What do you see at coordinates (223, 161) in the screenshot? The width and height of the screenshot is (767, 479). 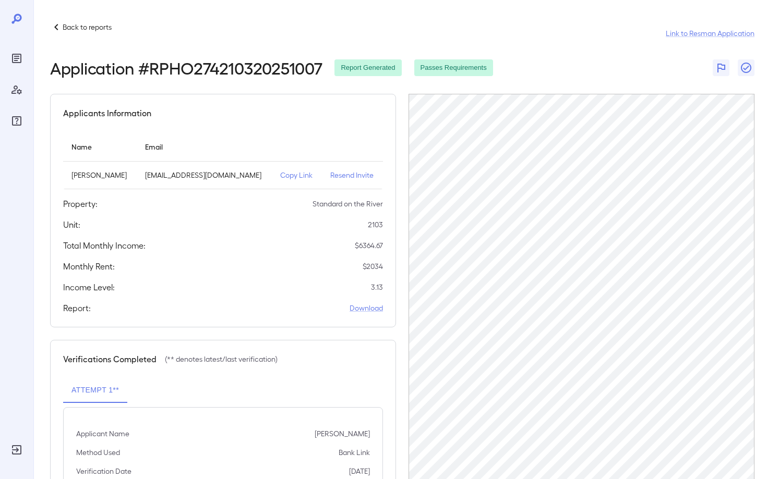 I see `table: simple table` at bounding box center [223, 161].